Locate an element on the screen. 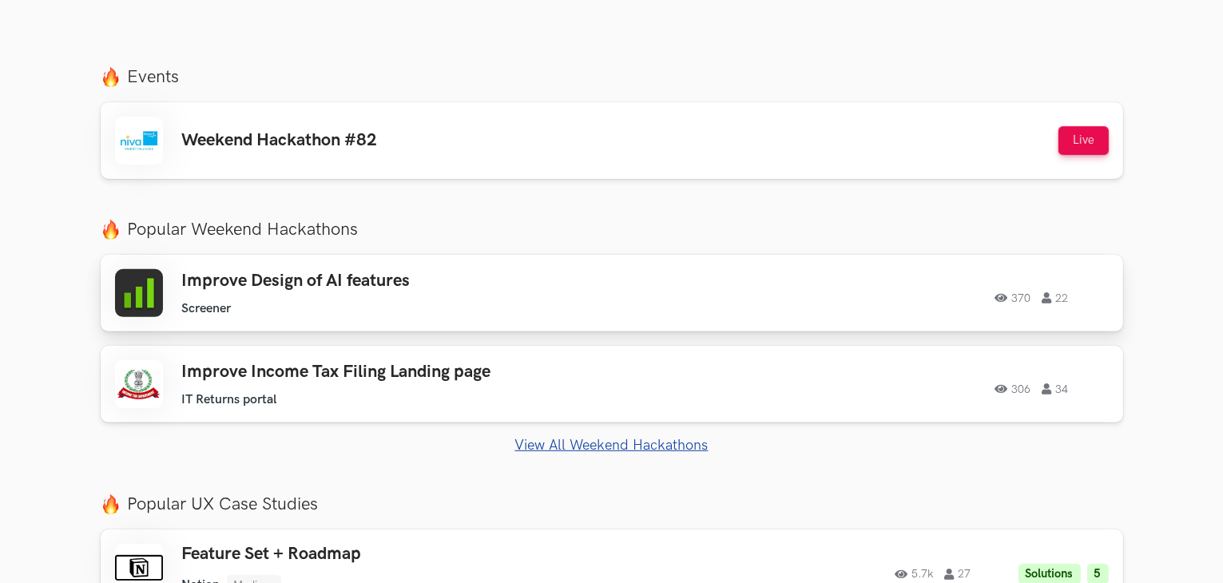  span: 306 is located at coordinates (1013, 389).